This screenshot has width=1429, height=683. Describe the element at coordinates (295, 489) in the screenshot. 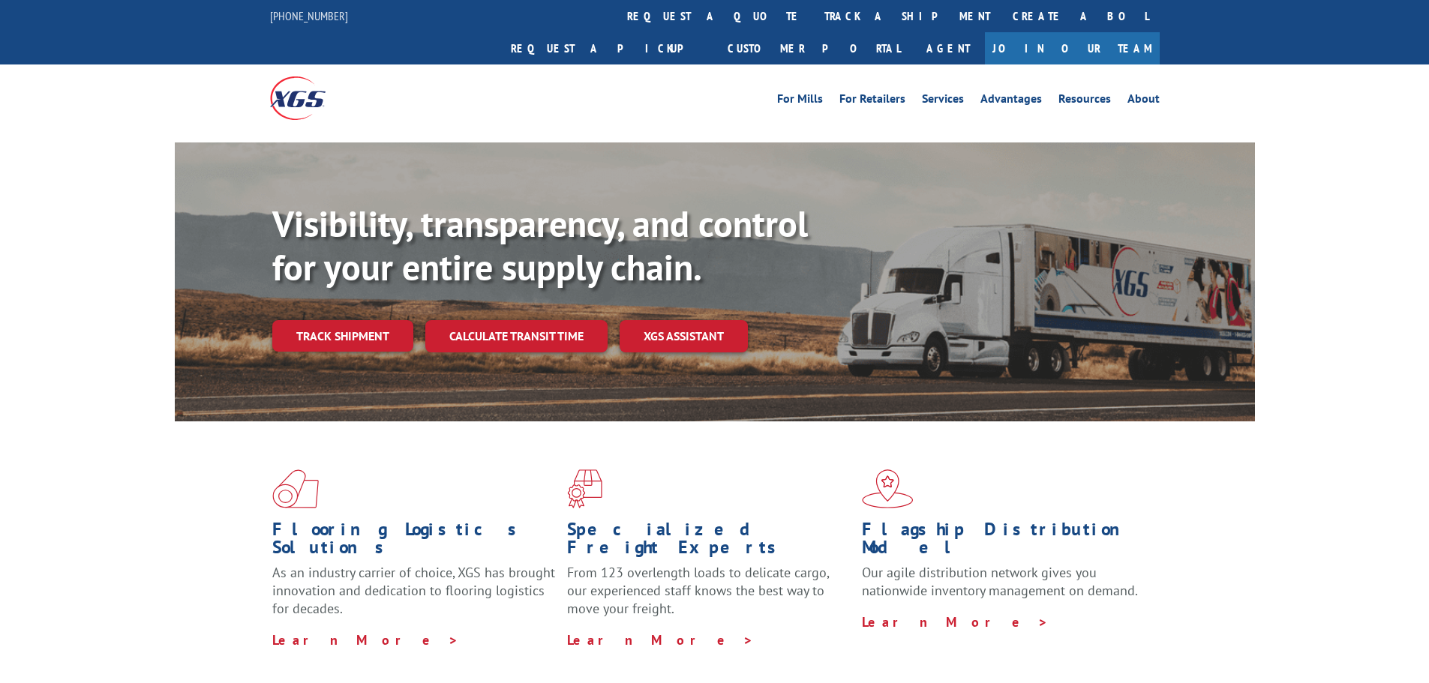

I see `img: xgs-icon-total-supply-chain-intelligence-red` at that location.